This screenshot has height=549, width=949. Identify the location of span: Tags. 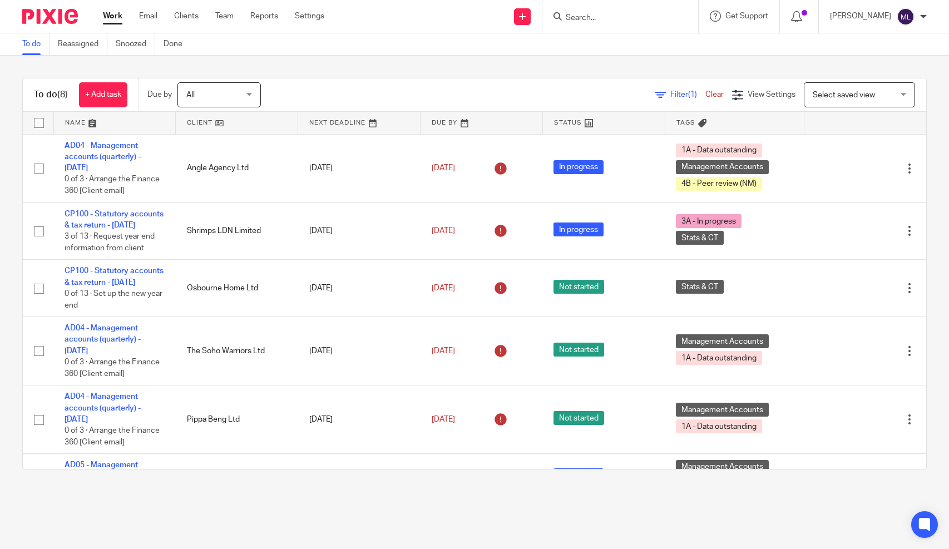
(686, 122).